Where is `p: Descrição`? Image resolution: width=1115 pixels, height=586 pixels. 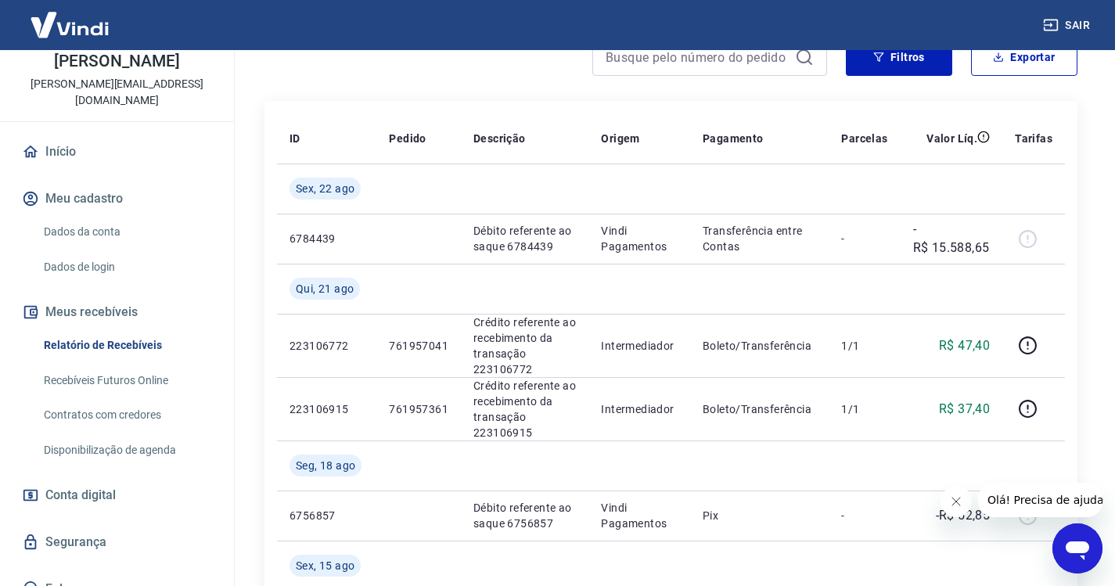
p: Descrição is located at coordinates (499, 138).